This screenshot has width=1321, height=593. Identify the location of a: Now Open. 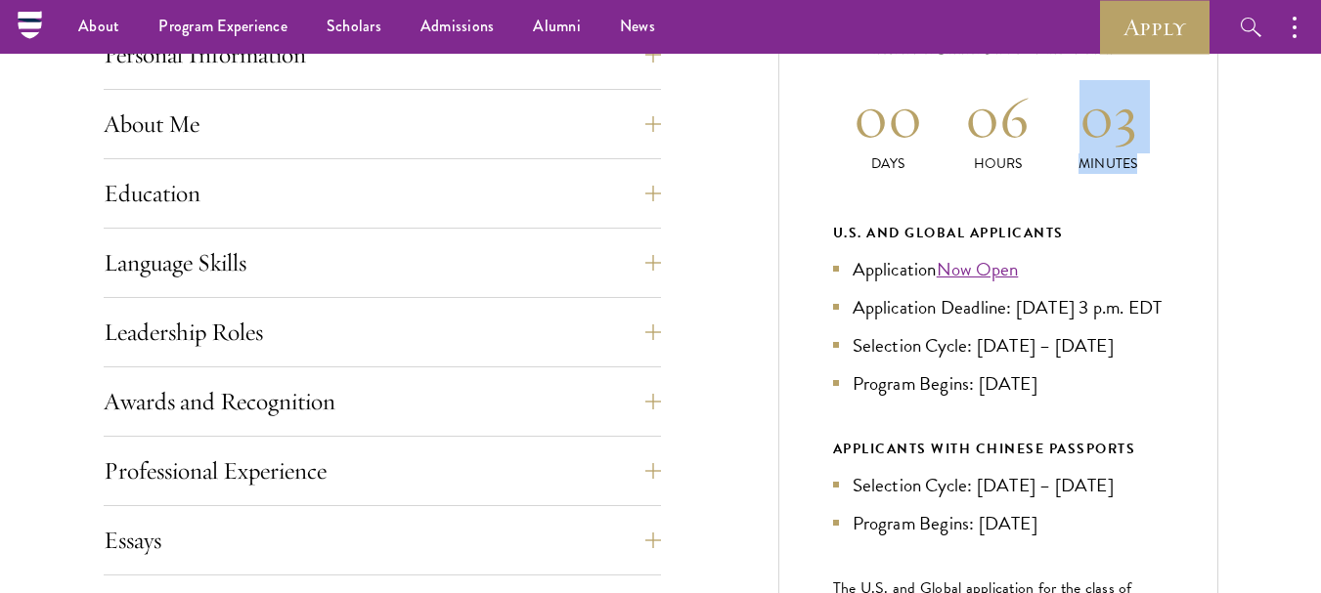
(977, 269).